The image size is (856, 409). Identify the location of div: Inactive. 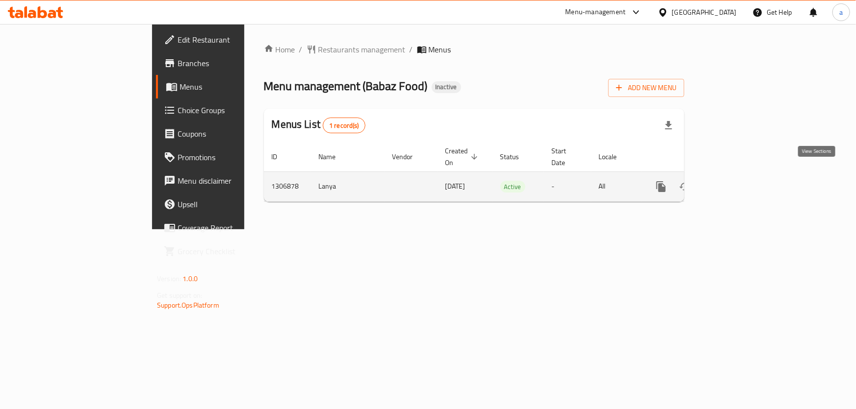
(446, 87).